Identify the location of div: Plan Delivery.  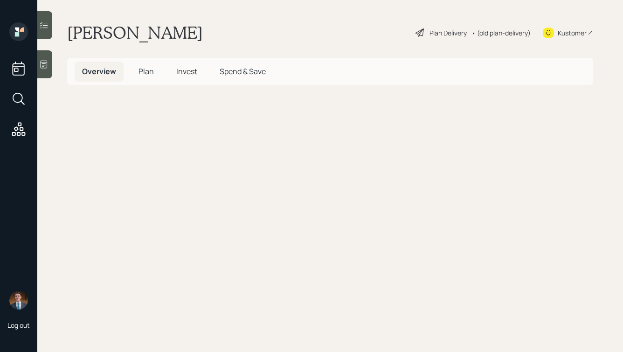
(448, 33).